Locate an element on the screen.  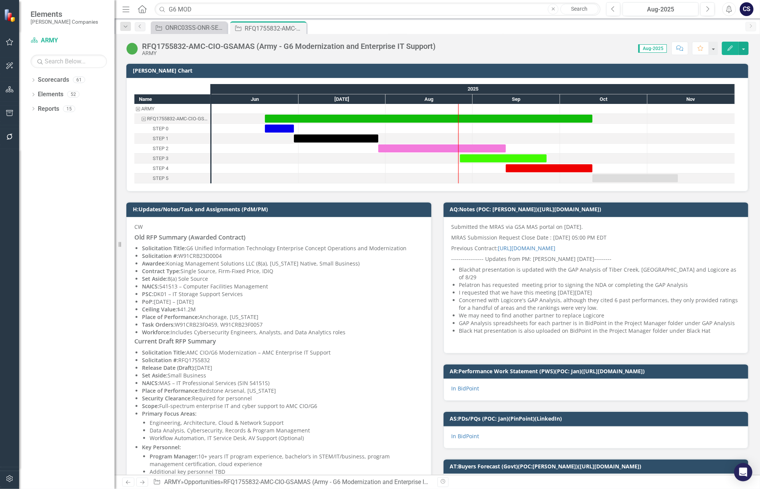
img: Active is located at coordinates (132, 48).